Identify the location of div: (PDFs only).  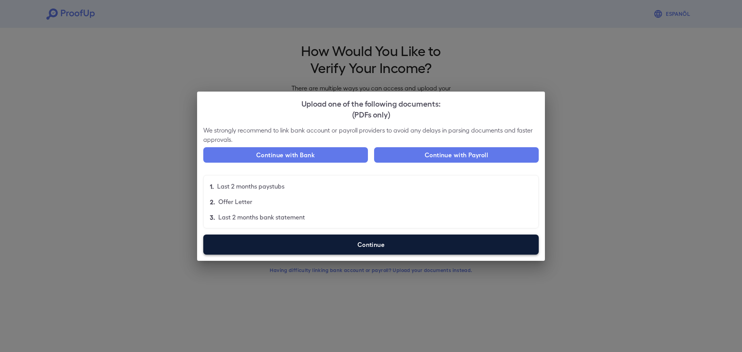
(371, 114).